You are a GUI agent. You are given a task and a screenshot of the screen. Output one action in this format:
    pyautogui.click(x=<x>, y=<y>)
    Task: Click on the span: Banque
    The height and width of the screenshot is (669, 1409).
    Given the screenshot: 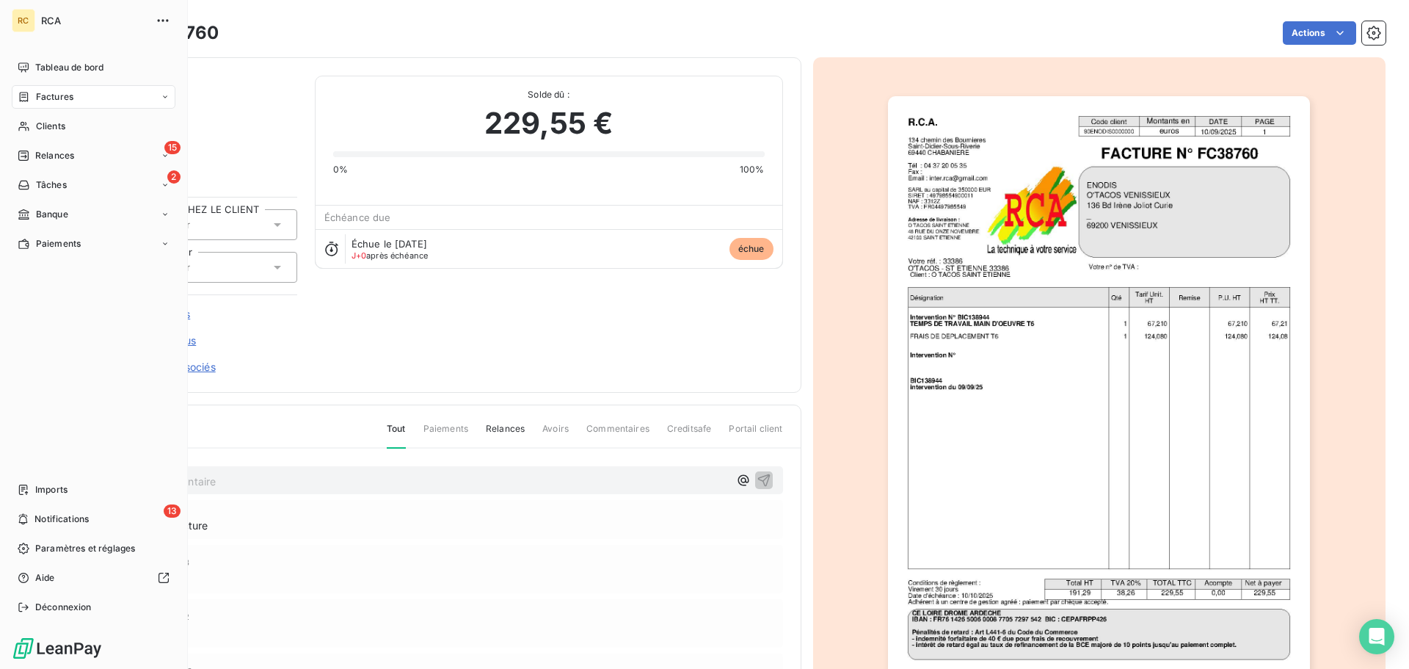 What is the action you would take?
    pyautogui.click(x=52, y=214)
    